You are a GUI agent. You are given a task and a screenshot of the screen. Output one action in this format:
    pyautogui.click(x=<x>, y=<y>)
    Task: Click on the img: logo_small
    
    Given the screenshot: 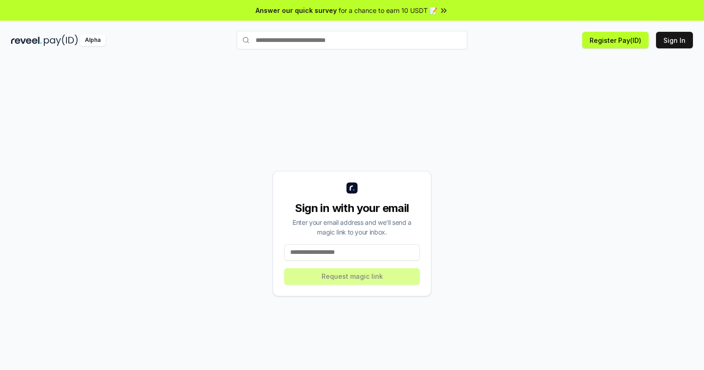 What is the action you would take?
    pyautogui.click(x=352, y=188)
    